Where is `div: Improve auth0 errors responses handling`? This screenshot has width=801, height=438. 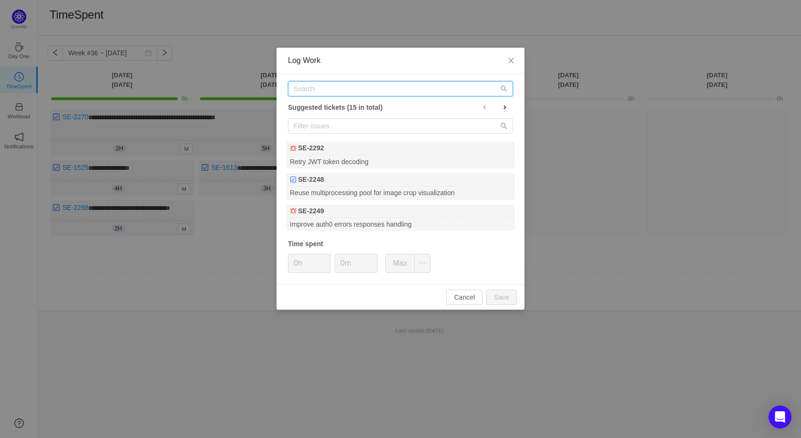 div: Improve auth0 errors responses handling is located at coordinates (401, 224).